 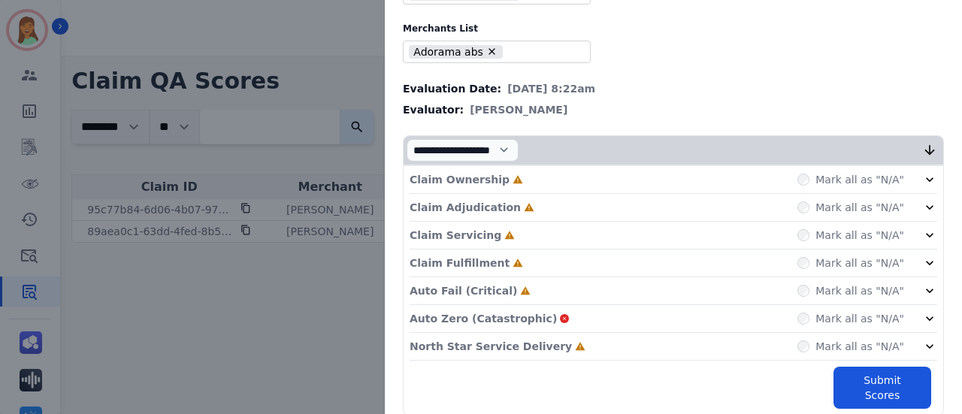 I want to click on p: Auto Zero (Catastrophic), so click(x=483, y=319).